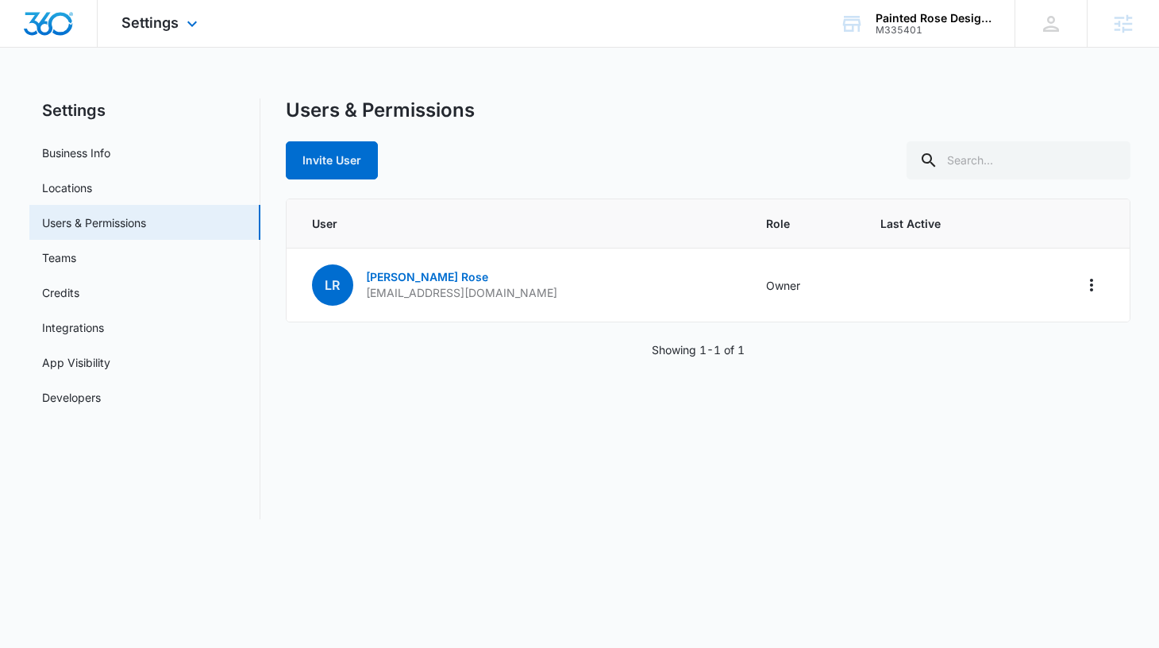 The width and height of the screenshot is (1159, 648). What do you see at coordinates (94, 222) in the screenshot?
I see `a: Users & Permissions` at bounding box center [94, 222].